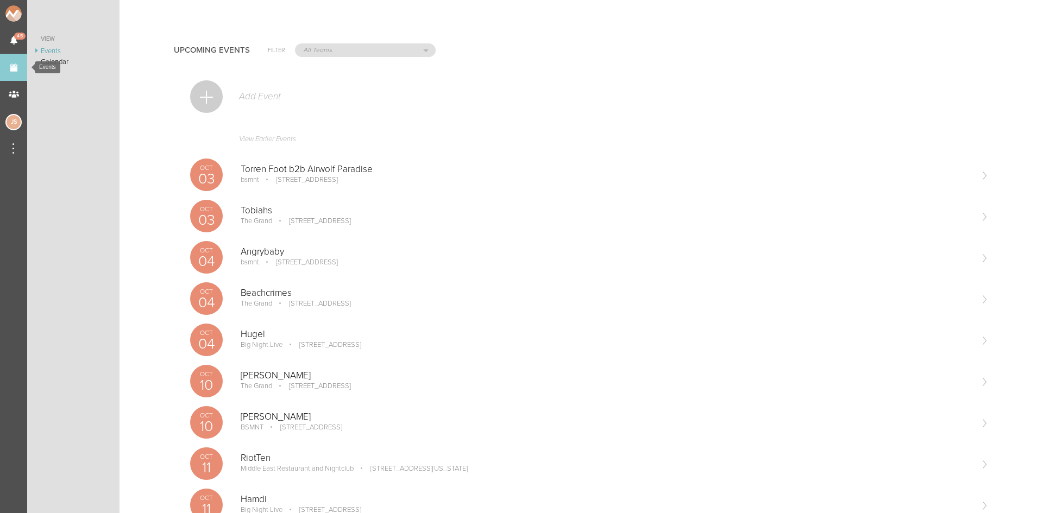 Image resolution: width=1043 pixels, height=513 pixels. Describe the element at coordinates (606, 458) in the screenshot. I see `p: RiotTen` at that location.